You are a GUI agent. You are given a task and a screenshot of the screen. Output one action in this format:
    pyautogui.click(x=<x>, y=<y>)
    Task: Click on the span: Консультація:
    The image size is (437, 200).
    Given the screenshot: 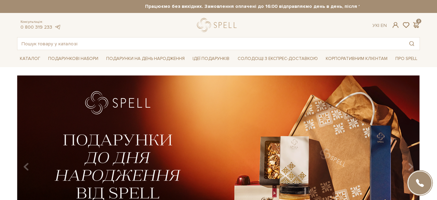 What is the action you would take?
    pyautogui.click(x=41, y=22)
    